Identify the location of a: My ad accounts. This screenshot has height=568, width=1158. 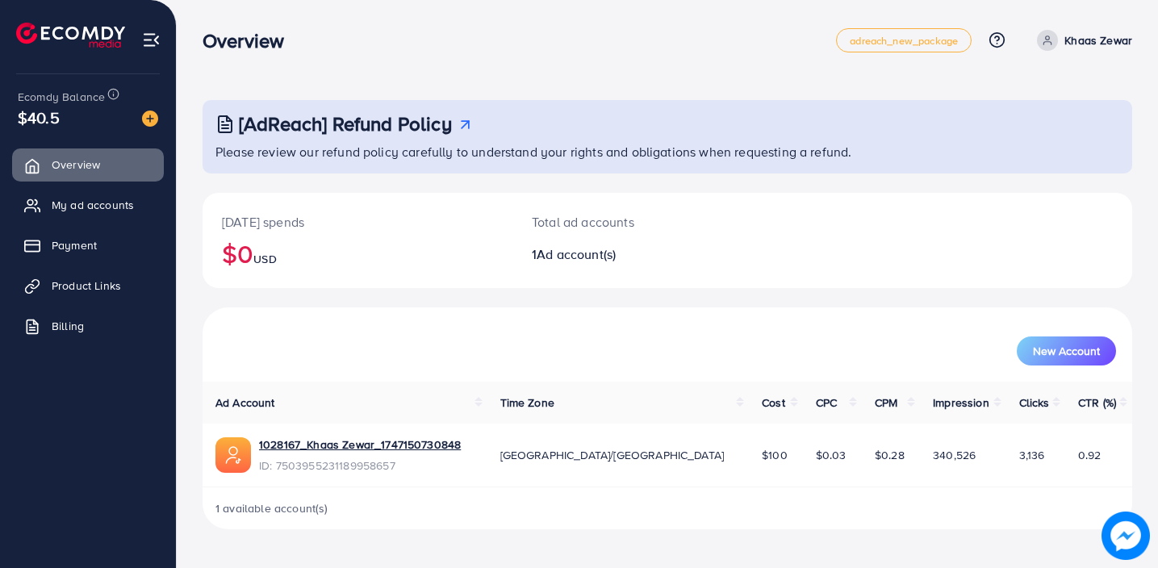
(88, 205).